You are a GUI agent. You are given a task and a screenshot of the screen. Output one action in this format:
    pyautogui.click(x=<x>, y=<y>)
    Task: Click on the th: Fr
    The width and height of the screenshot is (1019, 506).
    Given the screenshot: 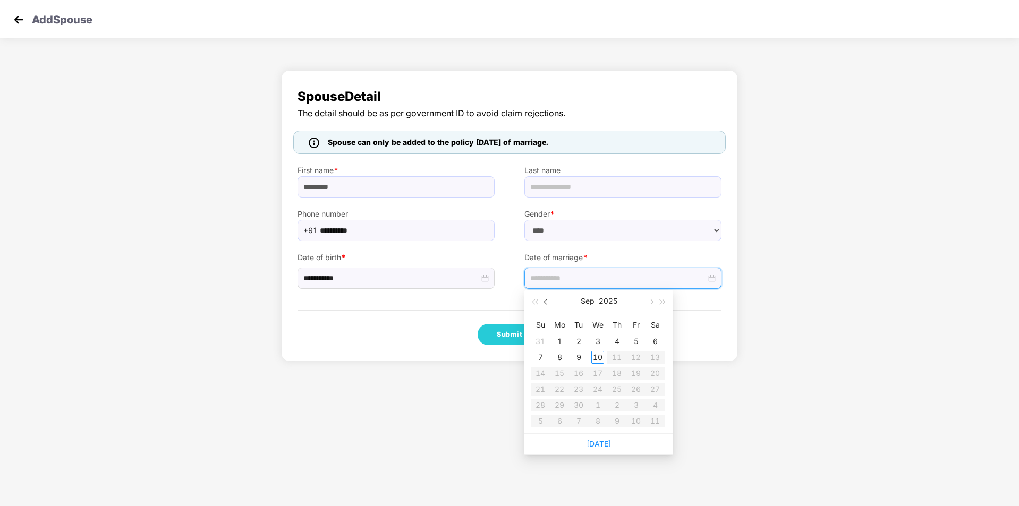 What is the action you would take?
    pyautogui.click(x=636, y=325)
    